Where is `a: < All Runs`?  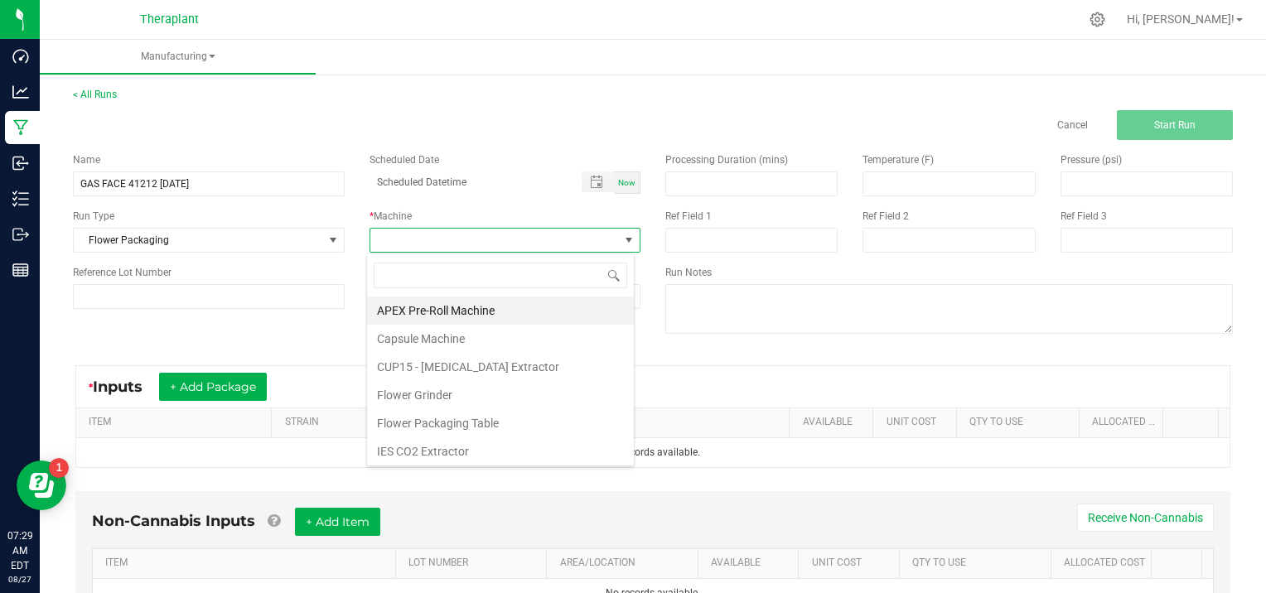 a: < All Runs is located at coordinates (94, 94).